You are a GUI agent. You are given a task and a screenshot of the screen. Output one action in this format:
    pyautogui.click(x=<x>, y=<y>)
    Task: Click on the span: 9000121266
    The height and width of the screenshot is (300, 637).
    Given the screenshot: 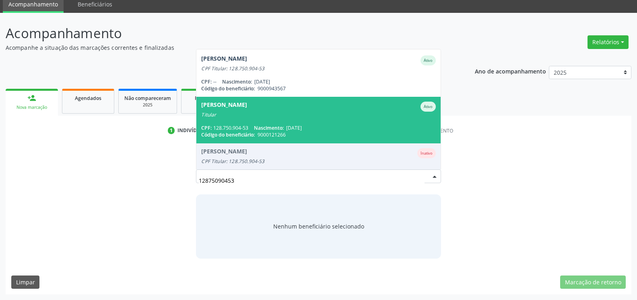 What is the action you would take?
    pyautogui.click(x=271, y=135)
    